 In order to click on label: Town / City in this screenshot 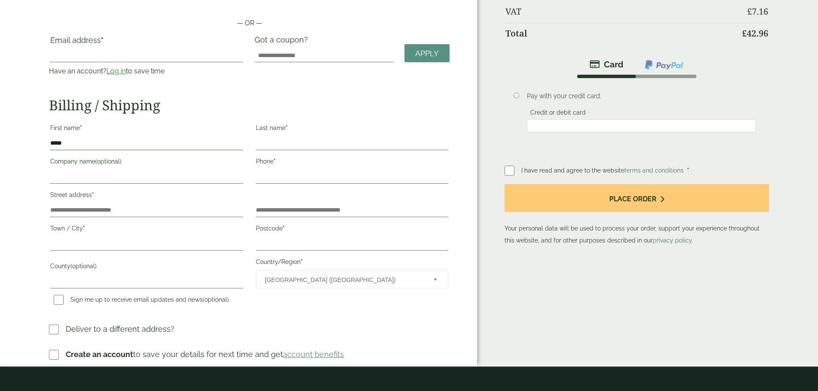, I will do `click(147, 230)`.